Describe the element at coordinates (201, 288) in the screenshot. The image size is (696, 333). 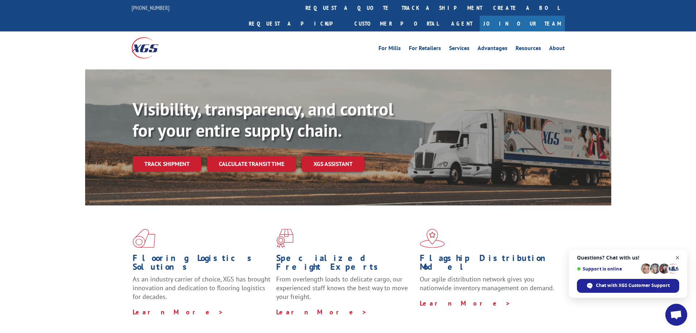
I see `span: As an industry carrier of choice, XGS has brought innovation and dedication to flooring logistics...` at that location.